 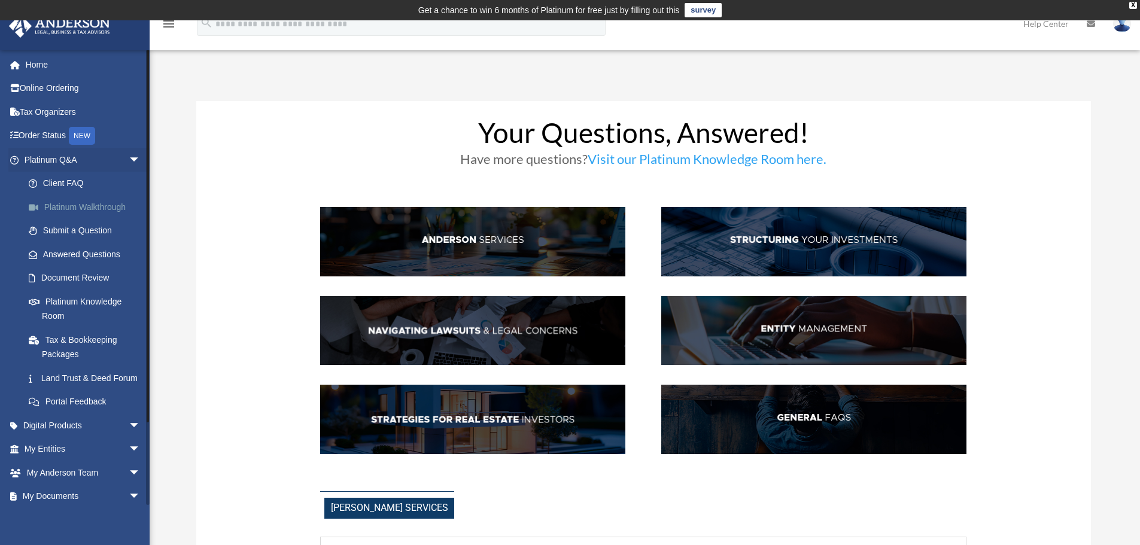 I want to click on a: Client FAQ, so click(x=84, y=184).